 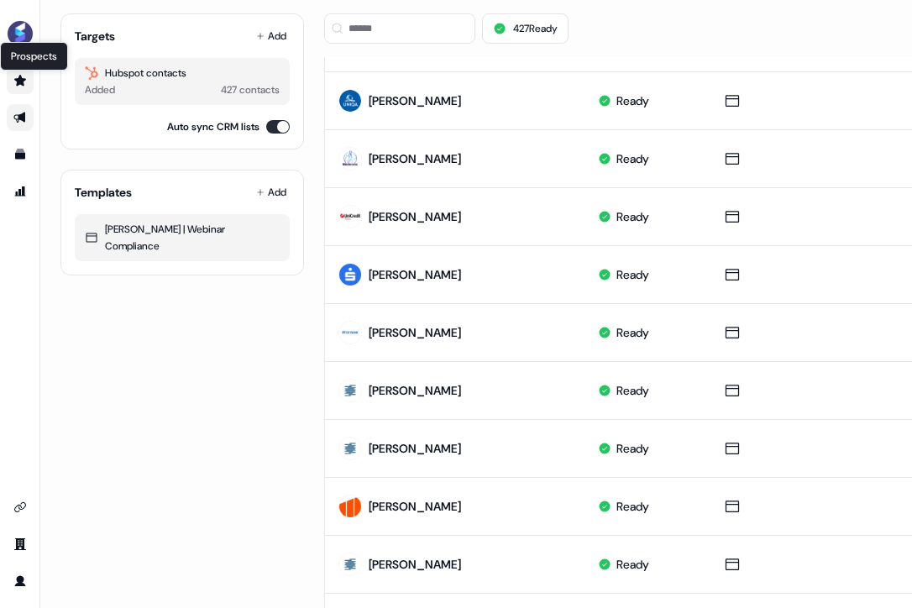 What do you see at coordinates (182, 73) in the screenshot?
I see `div: Hubspot contacts` at bounding box center [182, 73].